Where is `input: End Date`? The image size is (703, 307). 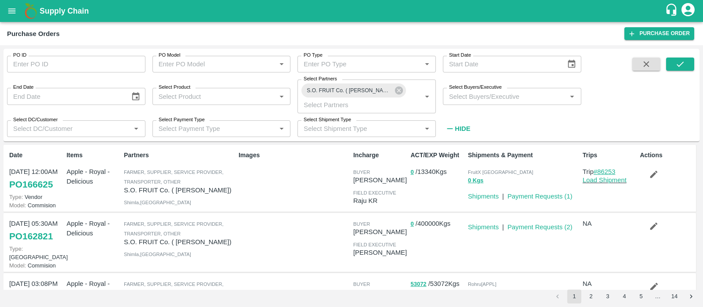
input: End Date is located at coordinates (65, 96).